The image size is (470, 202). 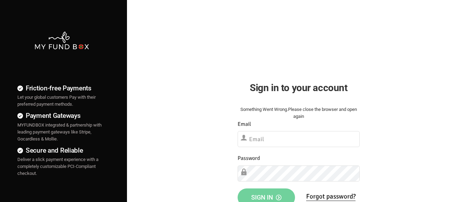 What do you see at coordinates (62, 40) in the screenshot?
I see `img: mfbwhite.png` at bounding box center [62, 40].